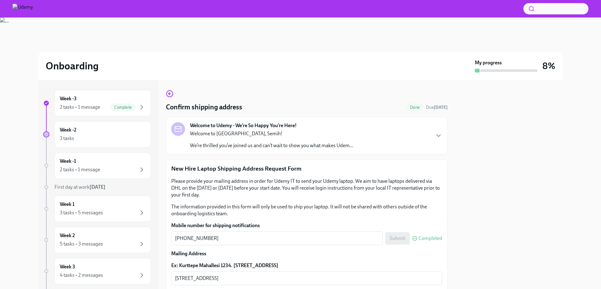  Describe the element at coordinates (97, 135) in the screenshot. I see `a: Week -23 tasks` at that location.